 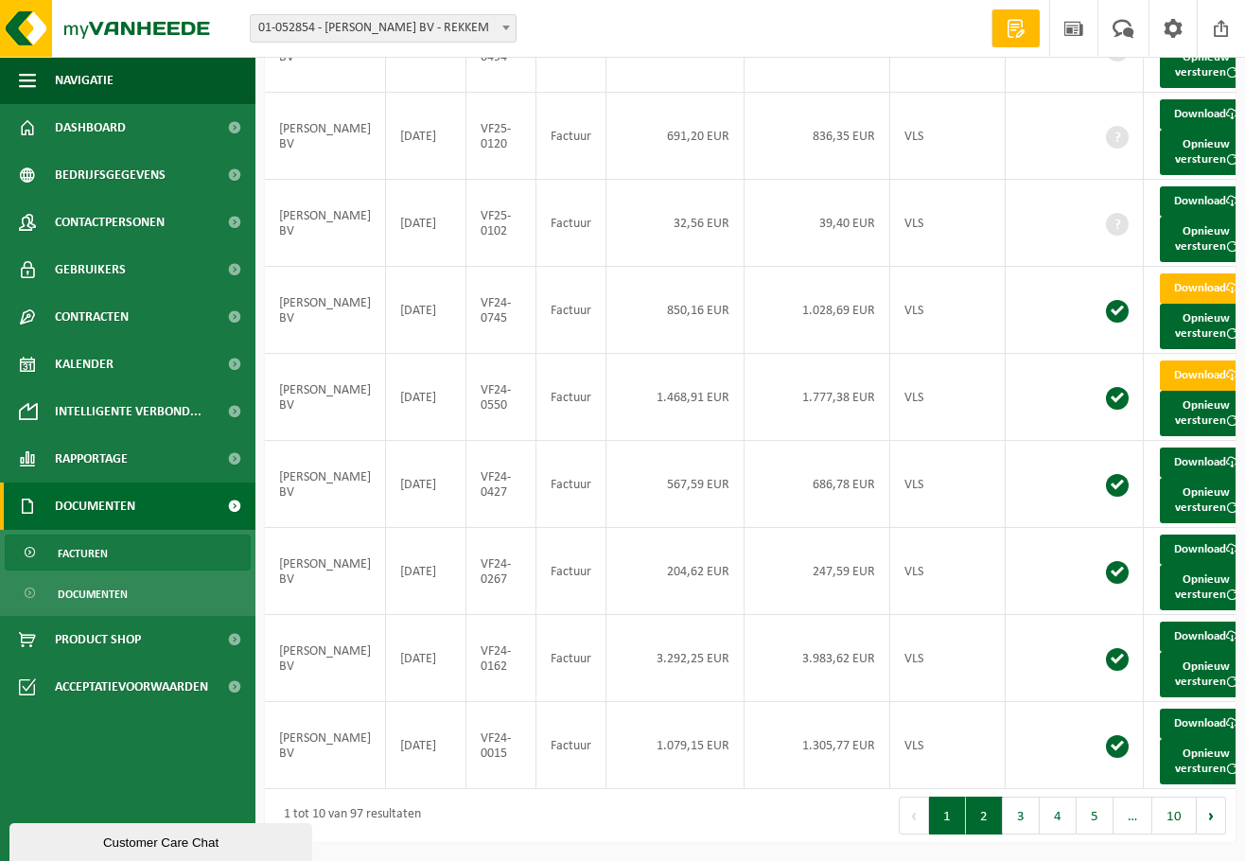 I want to click on td: 836,35 EUR, so click(x=817, y=136).